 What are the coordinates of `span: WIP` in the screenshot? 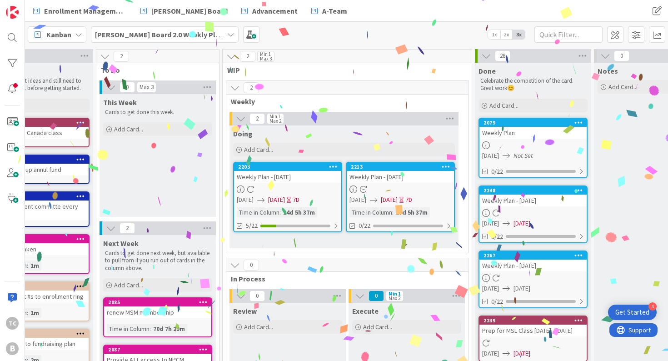 It's located at (344, 70).